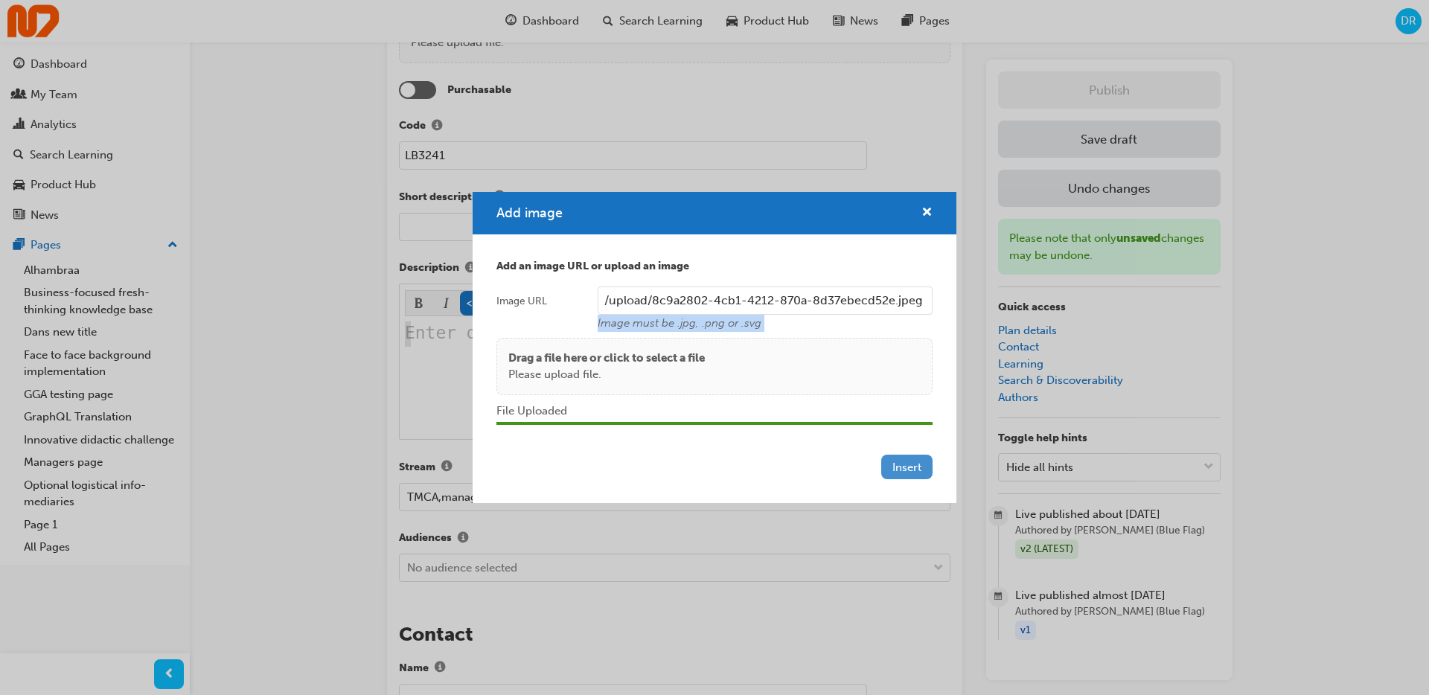  Describe the element at coordinates (529, 213) in the screenshot. I see `span: Add image` at that location.